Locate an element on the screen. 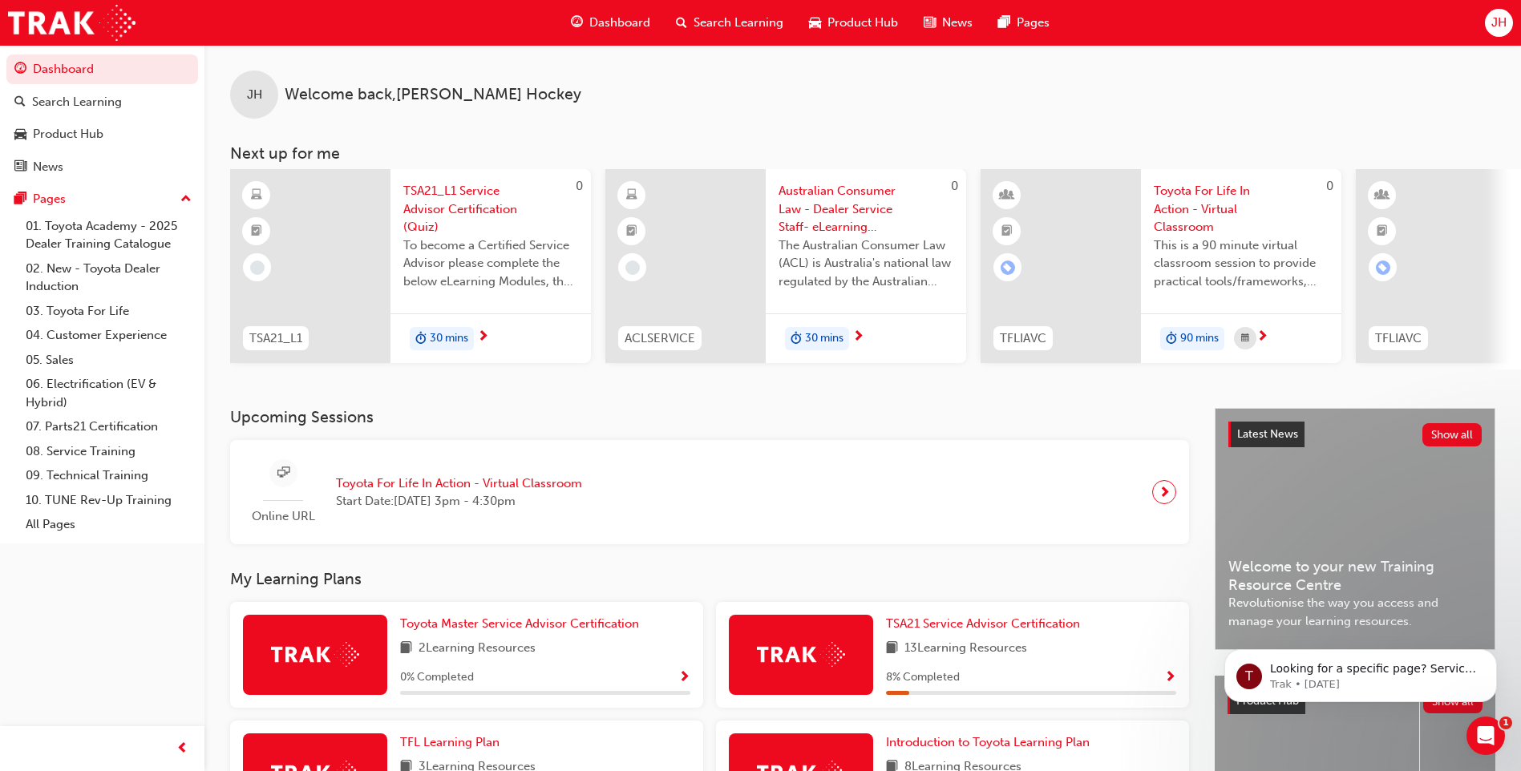  h3: Next up for me is located at coordinates (863, 153).